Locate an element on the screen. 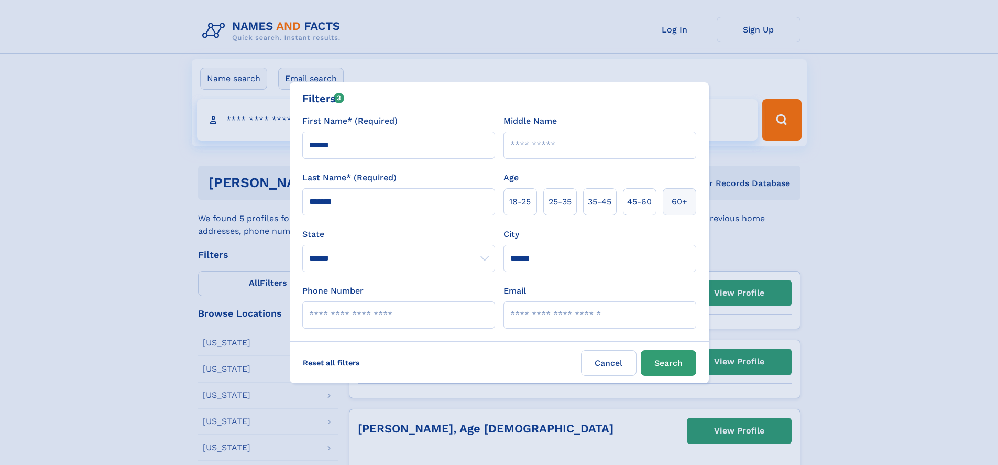 This screenshot has width=998, height=465. label: Email is located at coordinates (514, 291).